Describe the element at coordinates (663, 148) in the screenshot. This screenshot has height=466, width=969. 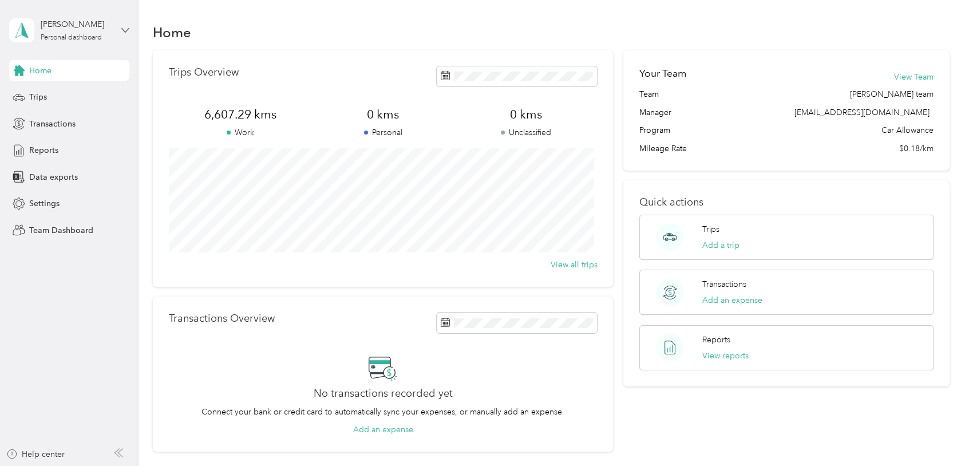
I see `span: Mileage Rate` at that location.